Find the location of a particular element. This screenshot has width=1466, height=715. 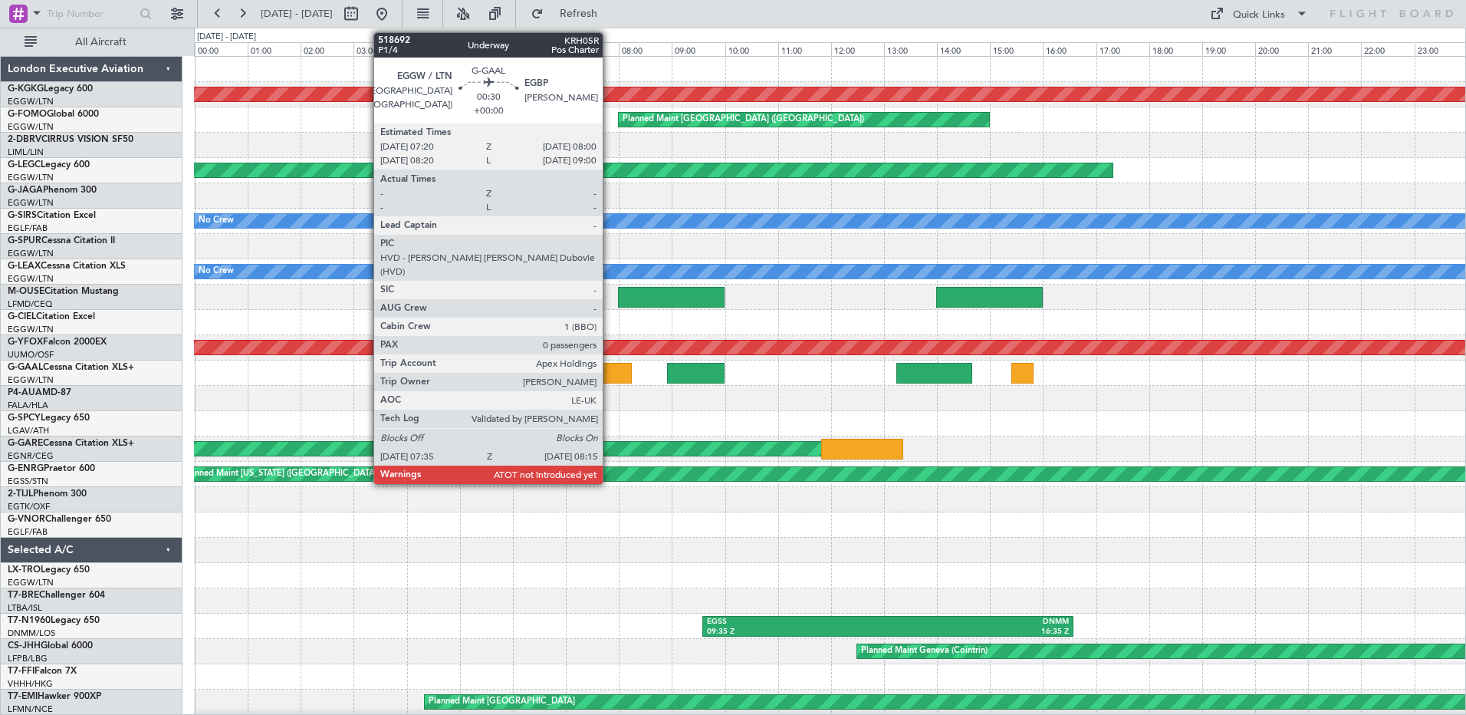

span: G-LEGC is located at coordinates (24, 165).